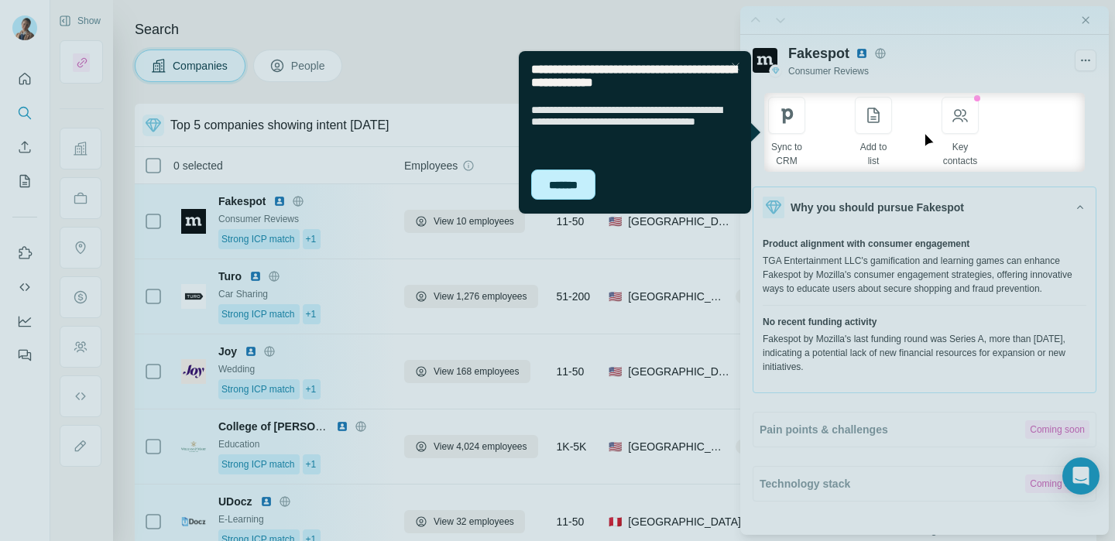 Image resolution: width=1115 pixels, height=541 pixels. What do you see at coordinates (47, 137) in the screenshot?
I see `div: Finish!` at bounding box center [47, 137].